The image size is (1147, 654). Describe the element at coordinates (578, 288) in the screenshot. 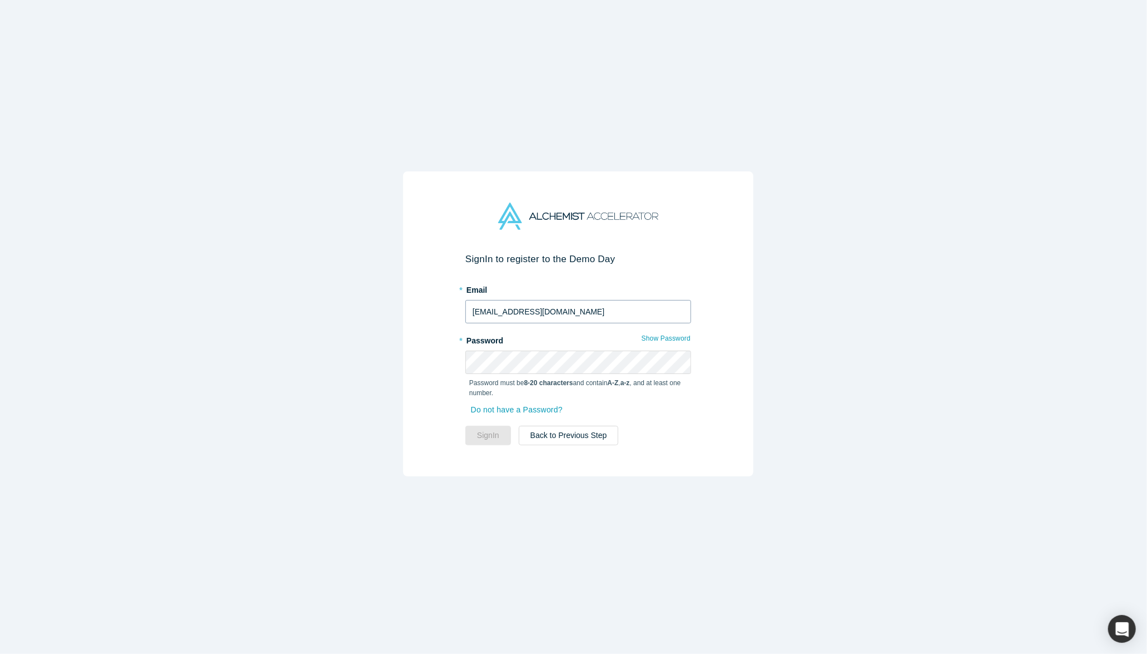

I see `label: Email` at that location.